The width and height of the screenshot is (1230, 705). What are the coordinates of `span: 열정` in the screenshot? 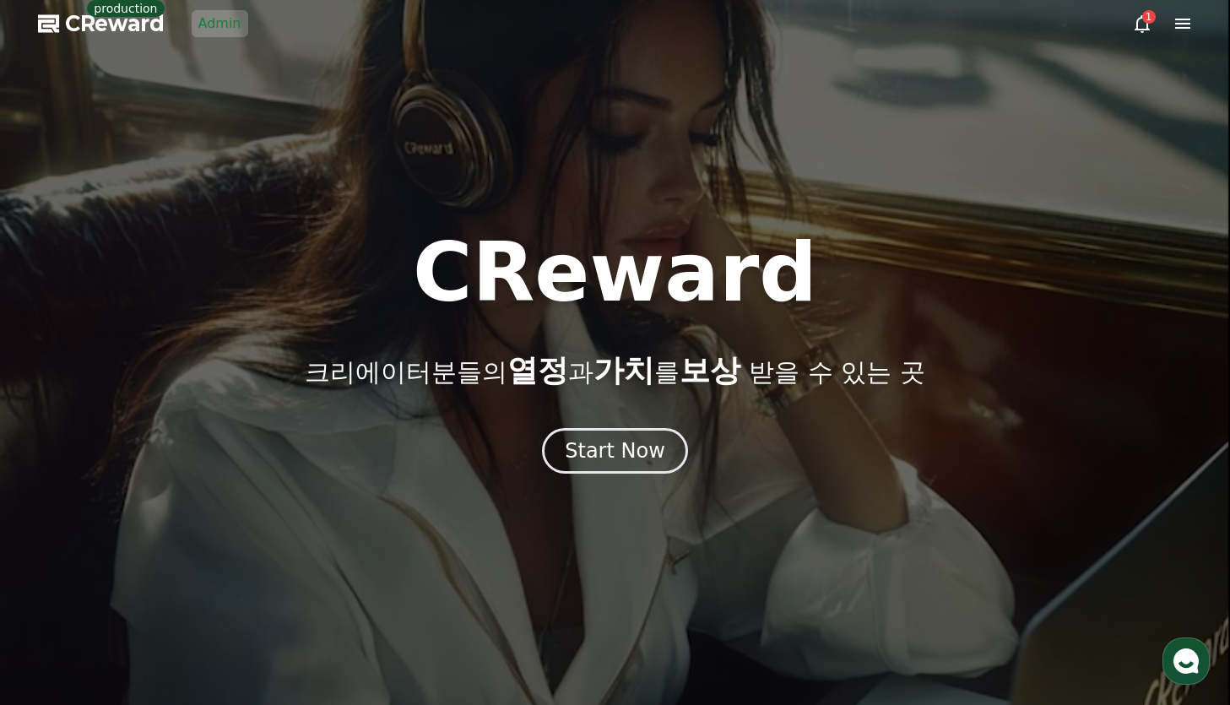 It's located at (538, 370).